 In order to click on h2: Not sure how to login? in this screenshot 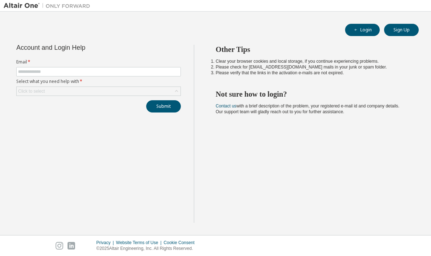, I will do `click(311, 94)`.